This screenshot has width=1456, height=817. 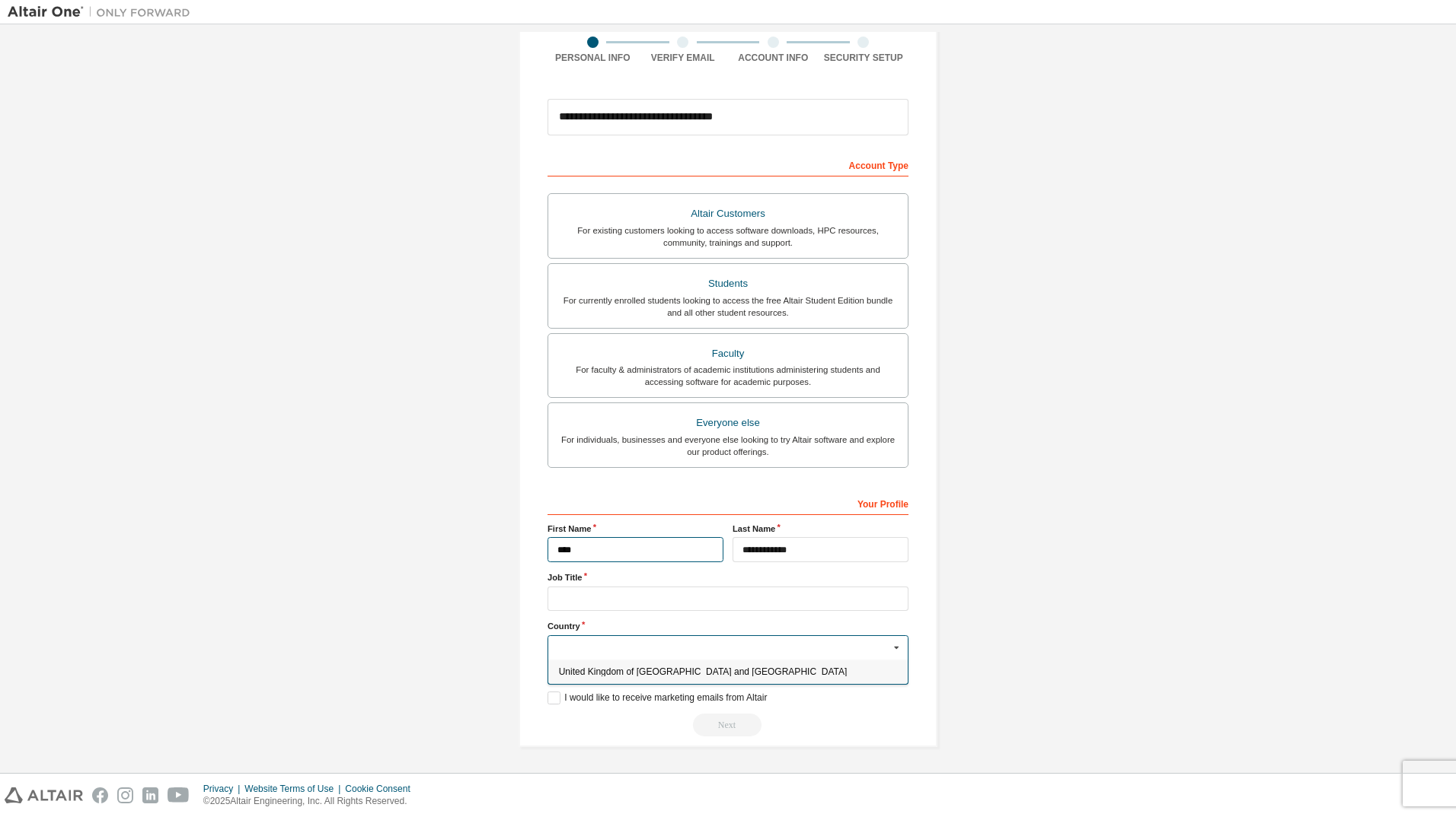 I want to click on div: For faculty & administrators of academic institutions administering students and accessing softwa..., so click(x=728, y=376).